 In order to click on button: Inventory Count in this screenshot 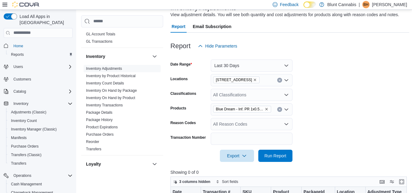, I will do `click(41, 121)`.